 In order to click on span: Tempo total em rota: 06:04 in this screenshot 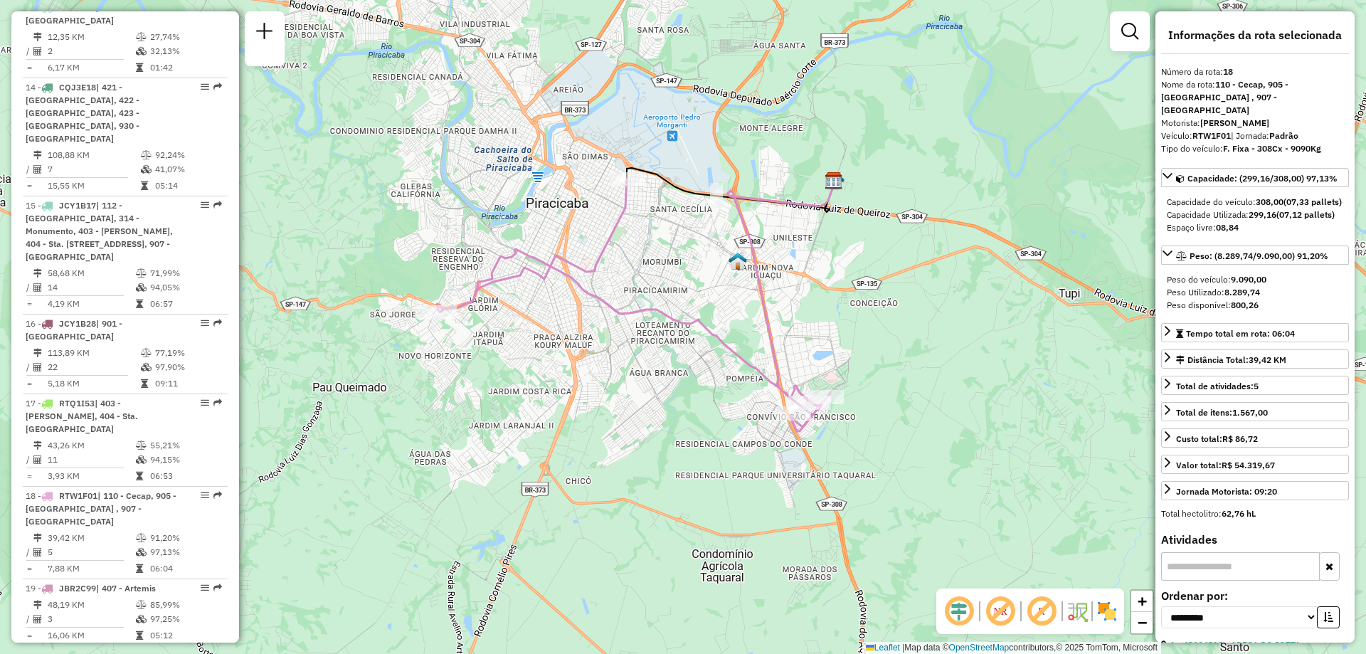, I will do `click(1240, 333)`.